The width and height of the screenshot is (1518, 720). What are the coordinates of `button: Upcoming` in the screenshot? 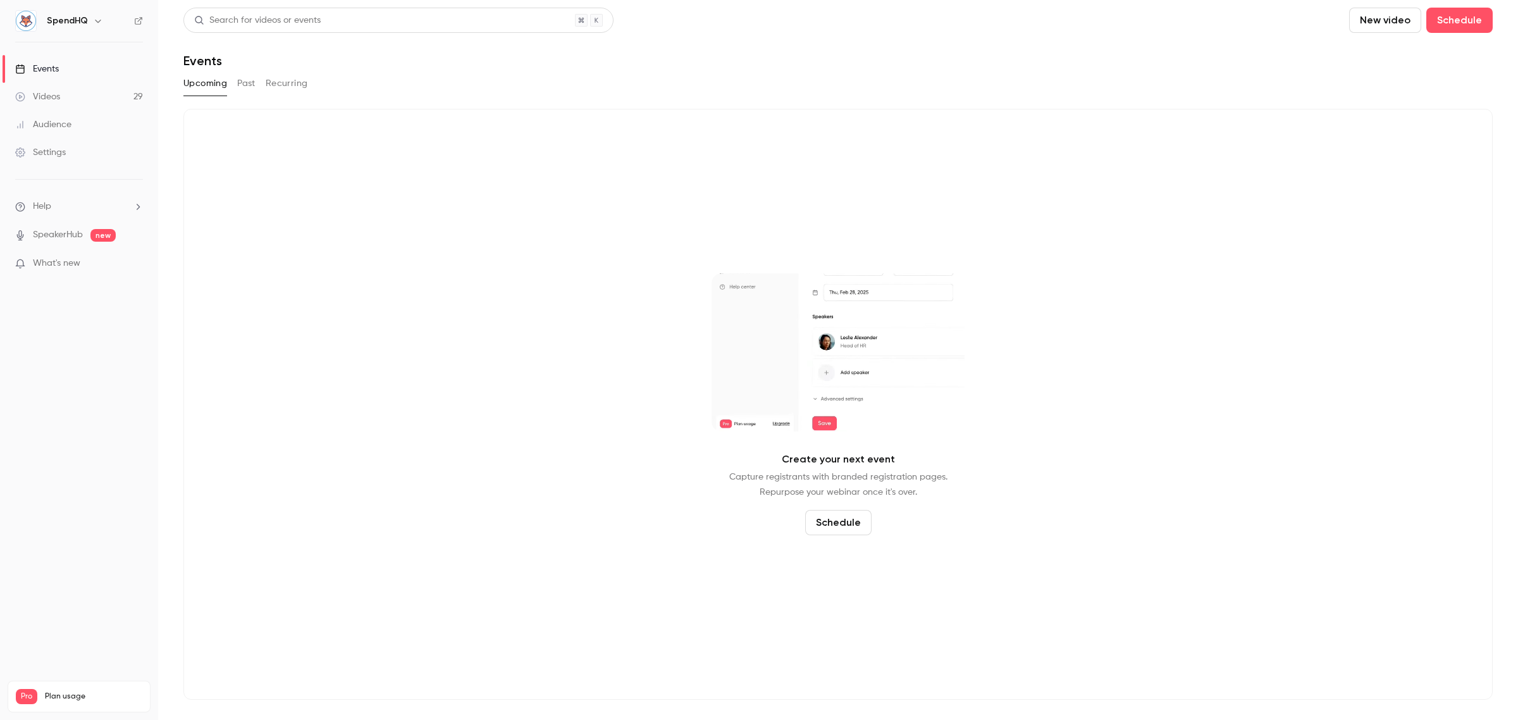 It's located at (205, 84).